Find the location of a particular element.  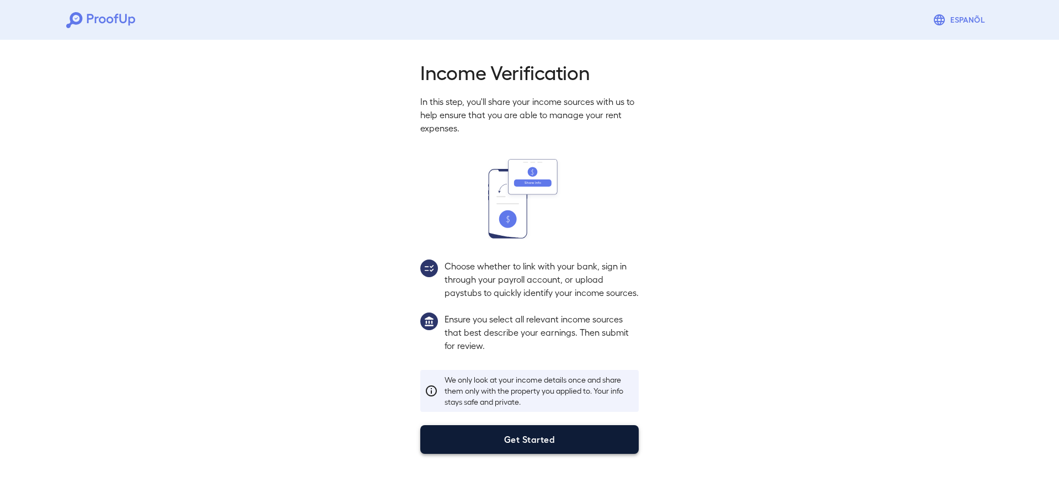

img: group2.svg is located at coordinates (429, 268).